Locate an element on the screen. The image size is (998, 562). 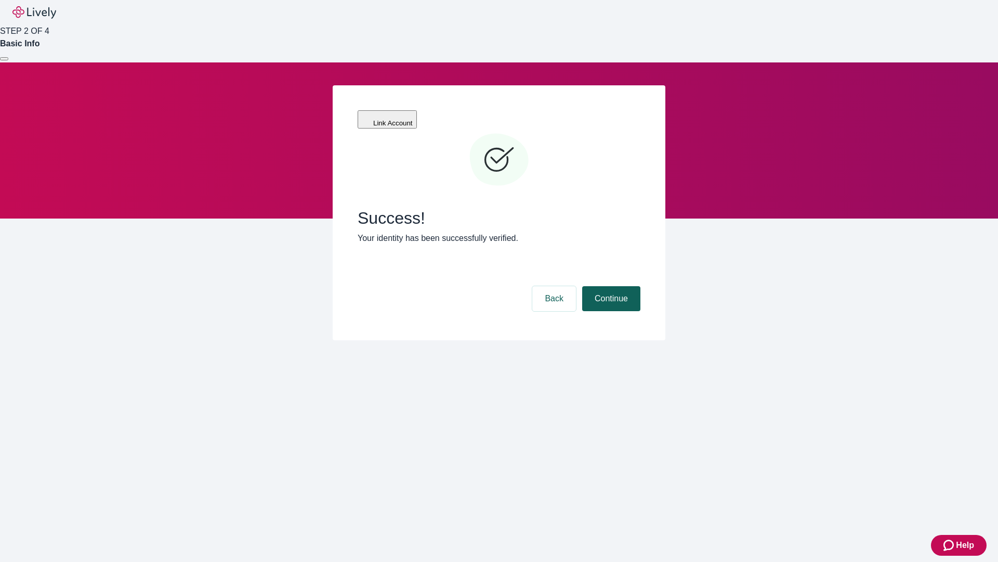
button: Zendesk support iconHelp is located at coordinates (959, 545).